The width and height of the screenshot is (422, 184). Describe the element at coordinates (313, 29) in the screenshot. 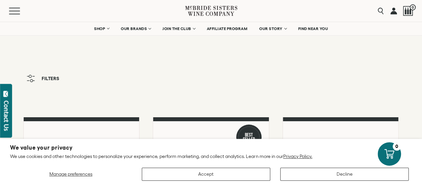

I see `span: FIND NEAR YOU` at that location.